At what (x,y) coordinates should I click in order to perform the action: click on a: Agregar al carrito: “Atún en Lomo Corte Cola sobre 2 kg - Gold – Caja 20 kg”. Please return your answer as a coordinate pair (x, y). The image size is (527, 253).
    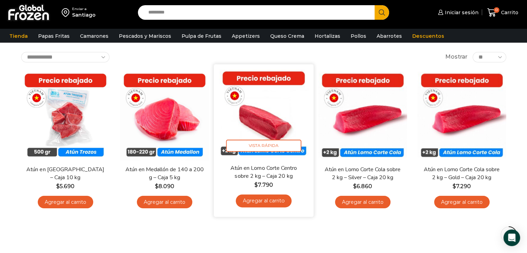
    Looking at the image, I should click on (462, 202).